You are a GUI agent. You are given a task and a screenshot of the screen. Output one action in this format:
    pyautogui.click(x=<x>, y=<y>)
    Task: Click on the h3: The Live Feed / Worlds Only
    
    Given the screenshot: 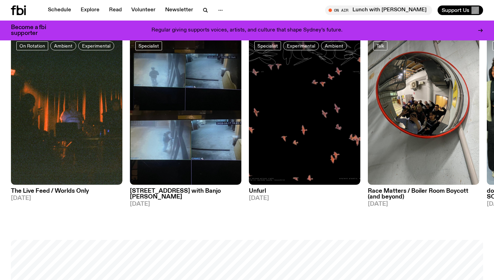 What is the action you would take?
    pyautogui.click(x=67, y=191)
    